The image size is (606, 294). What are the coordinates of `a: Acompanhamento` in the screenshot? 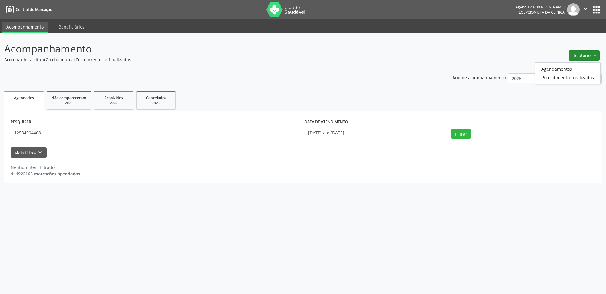 It's located at (25, 27).